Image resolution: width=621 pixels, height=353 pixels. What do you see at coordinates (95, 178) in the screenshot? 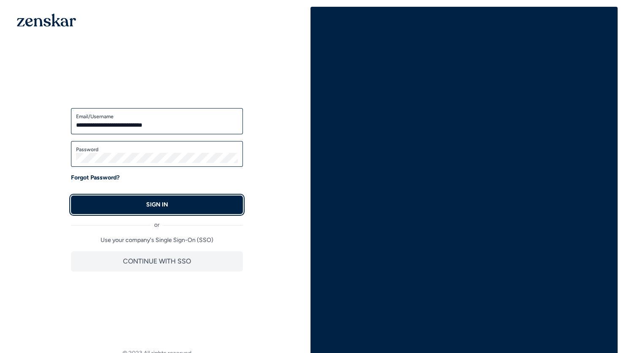
I see `a: Forgot Password?` at bounding box center [95, 178].